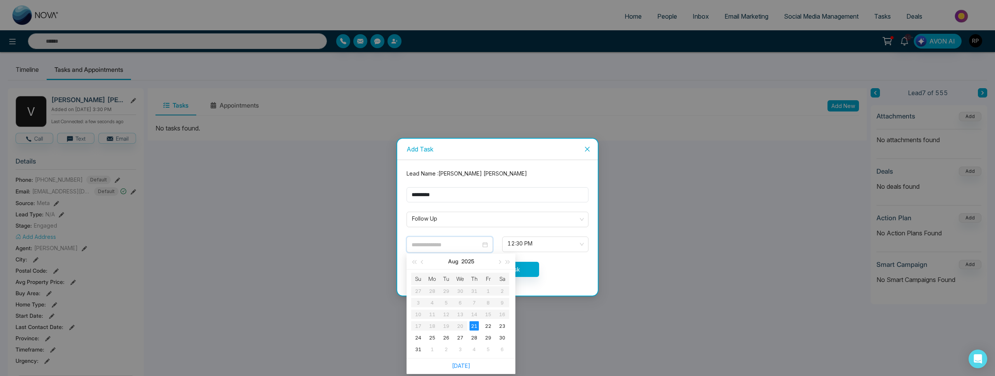 The image size is (995, 376). I want to click on div: 6, so click(502, 349).